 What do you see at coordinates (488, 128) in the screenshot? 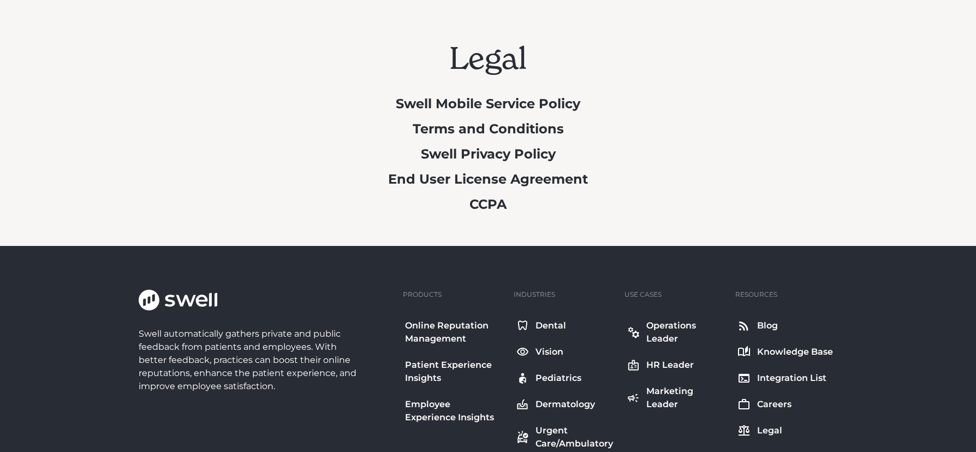
I see `a: Terms and Conditions` at bounding box center [488, 128].